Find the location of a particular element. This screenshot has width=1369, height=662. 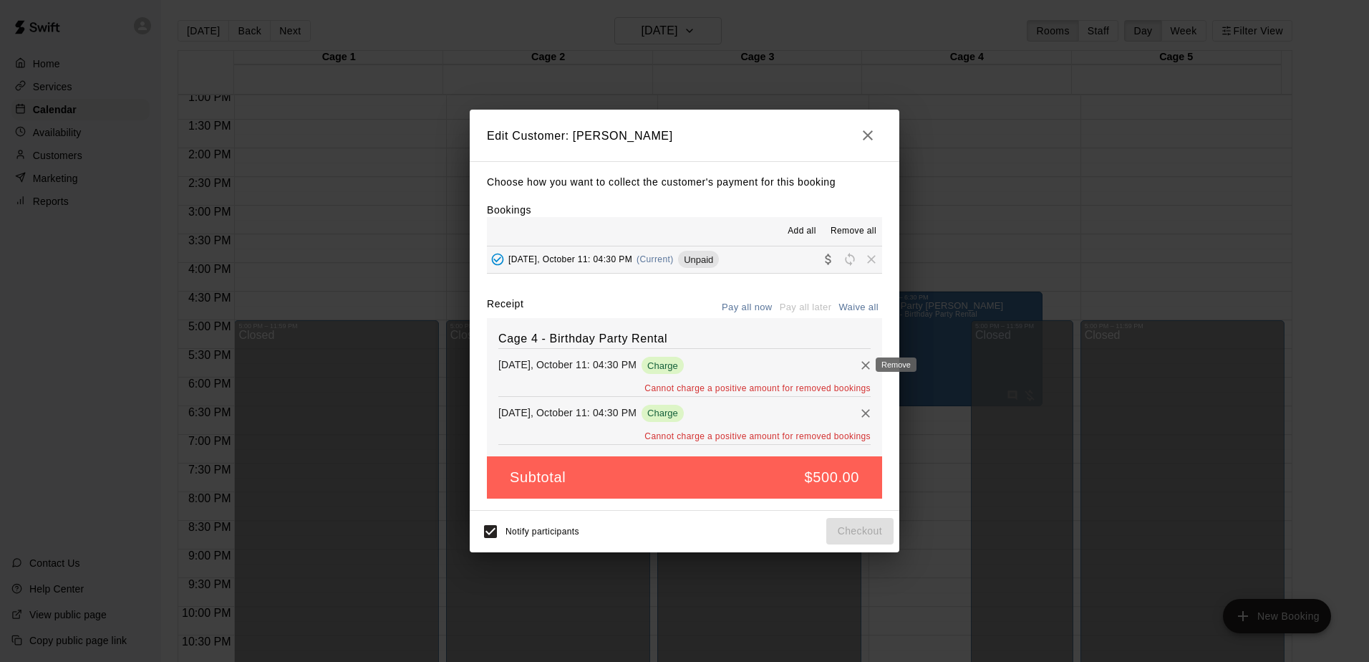

button: Add all is located at coordinates (802, 231).